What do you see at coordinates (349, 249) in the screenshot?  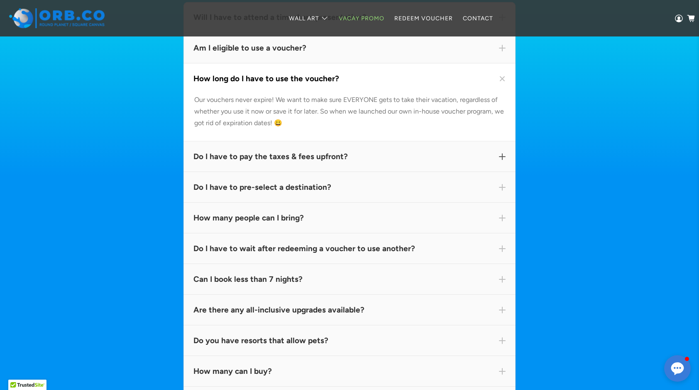 I see `div: Do I have to wait after redeeming a voucher to use another?` at bounding box center [349, 249].